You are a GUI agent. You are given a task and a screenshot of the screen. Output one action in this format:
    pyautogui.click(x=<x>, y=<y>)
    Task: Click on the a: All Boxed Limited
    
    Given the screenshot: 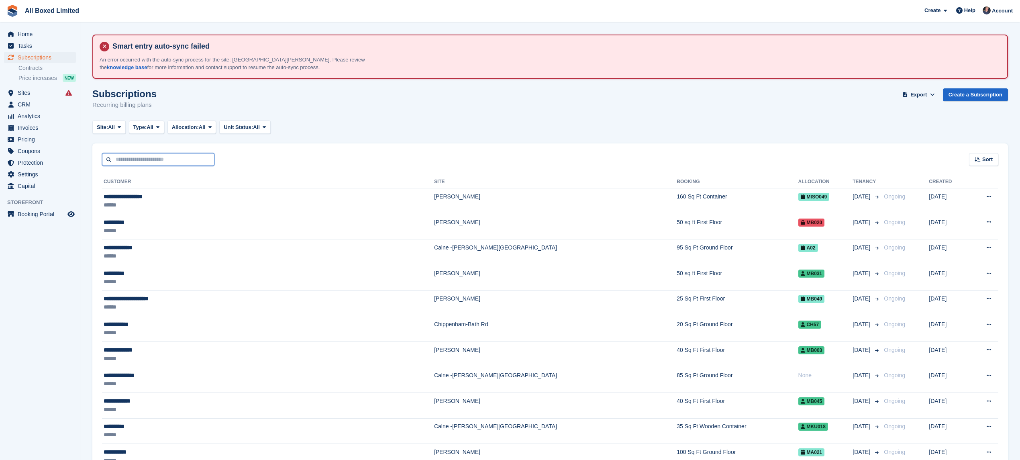 What is the action you would take?
    pyautogui.click(x=52, y=10)
    